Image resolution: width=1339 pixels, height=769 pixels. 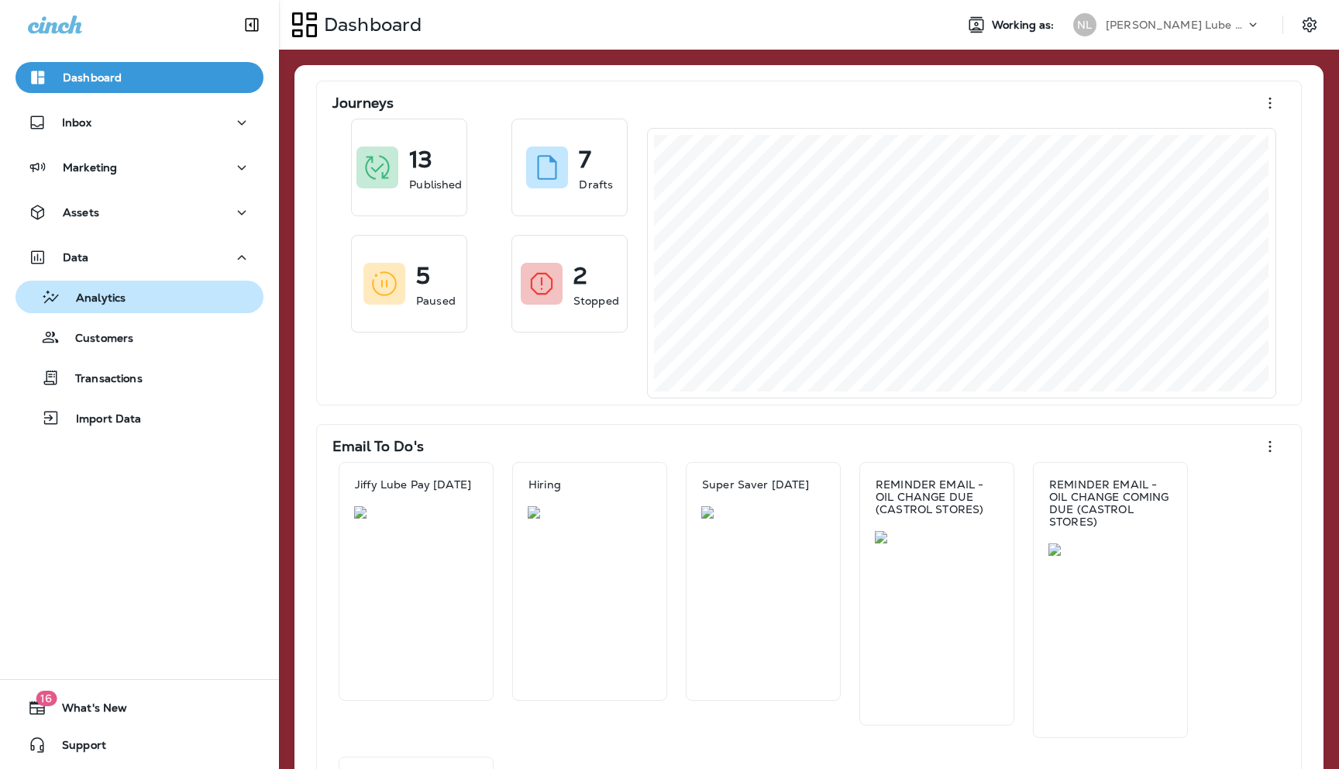 I want to click on p: Marketing, so click(x=90, y=167).